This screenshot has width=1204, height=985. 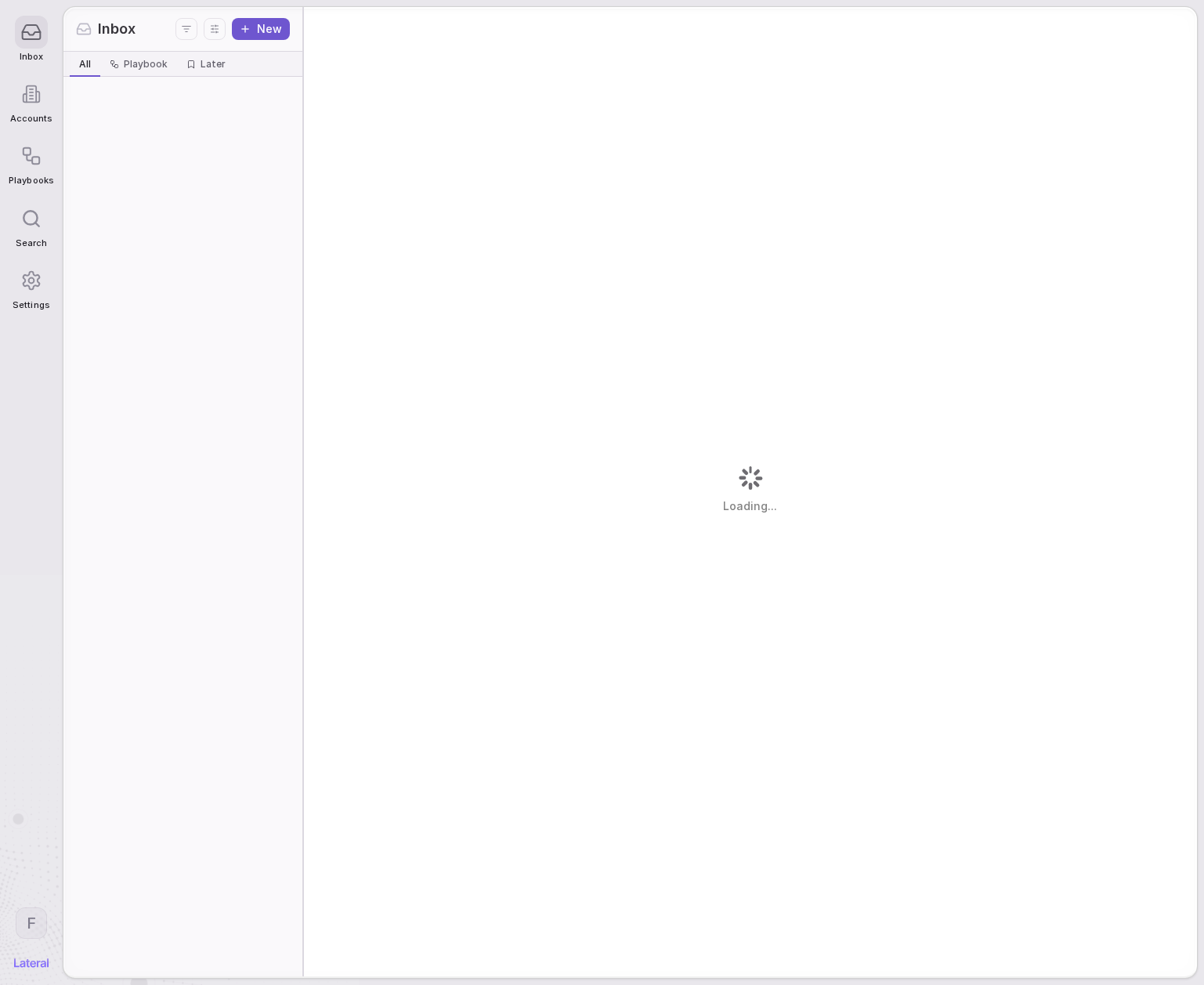 I want to click on span: Settings, so click(x=30, y=305).